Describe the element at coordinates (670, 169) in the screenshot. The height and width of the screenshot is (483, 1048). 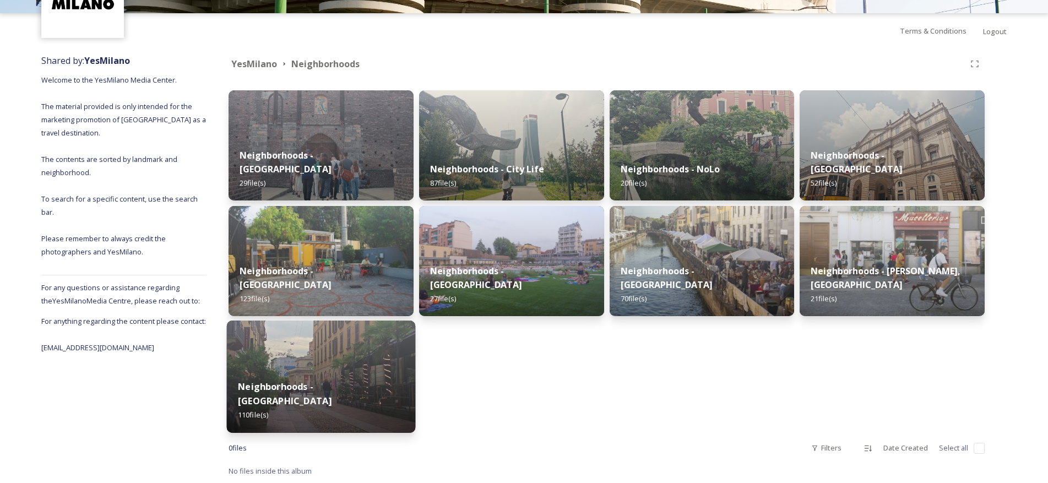
I see `strong: Neighborhoods - NoLo` at that location.